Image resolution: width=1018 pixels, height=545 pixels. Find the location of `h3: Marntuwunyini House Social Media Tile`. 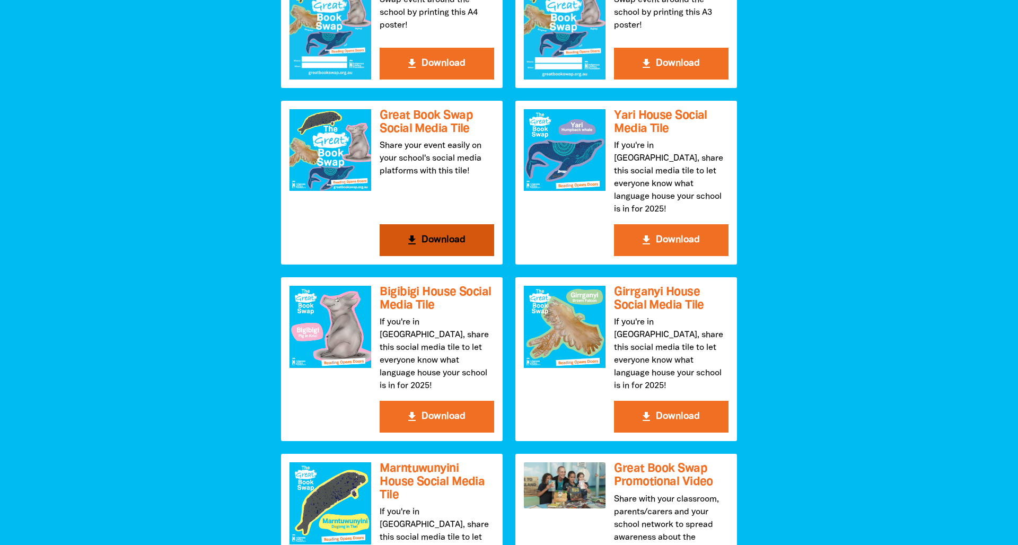

h3: Marntuwunyini House Social Media Tile is located at coordinates (437, 482).